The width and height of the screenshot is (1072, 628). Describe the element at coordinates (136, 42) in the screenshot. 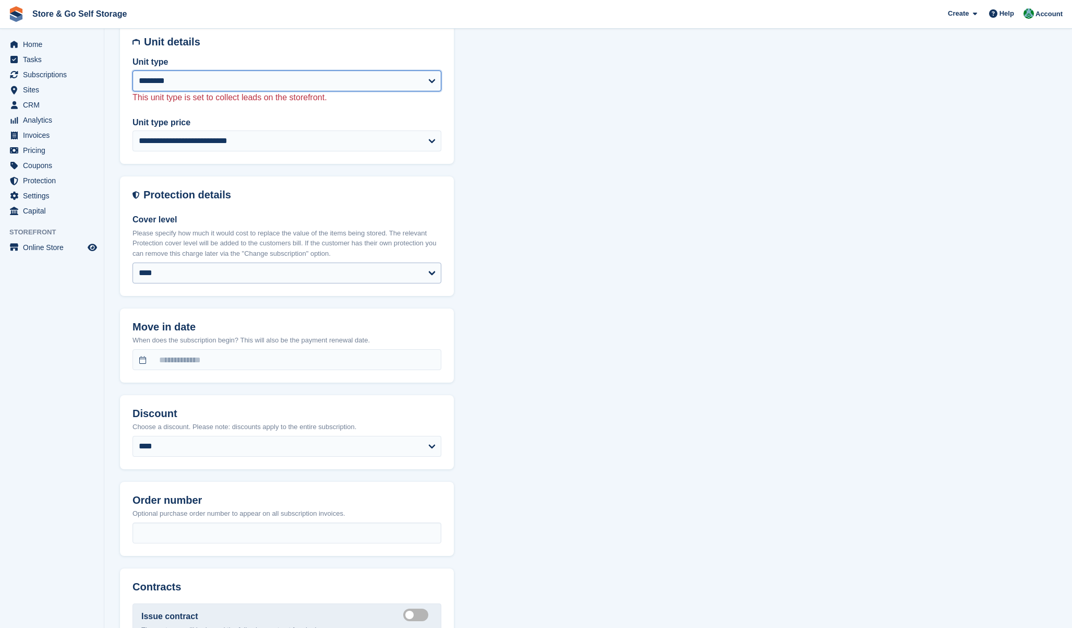

I see `img: unit-details-icon-595b0c5c156355b767ba7b61e002efae458ec76ed5ec05730b8e856ff9ea34a9.svg` at that location.